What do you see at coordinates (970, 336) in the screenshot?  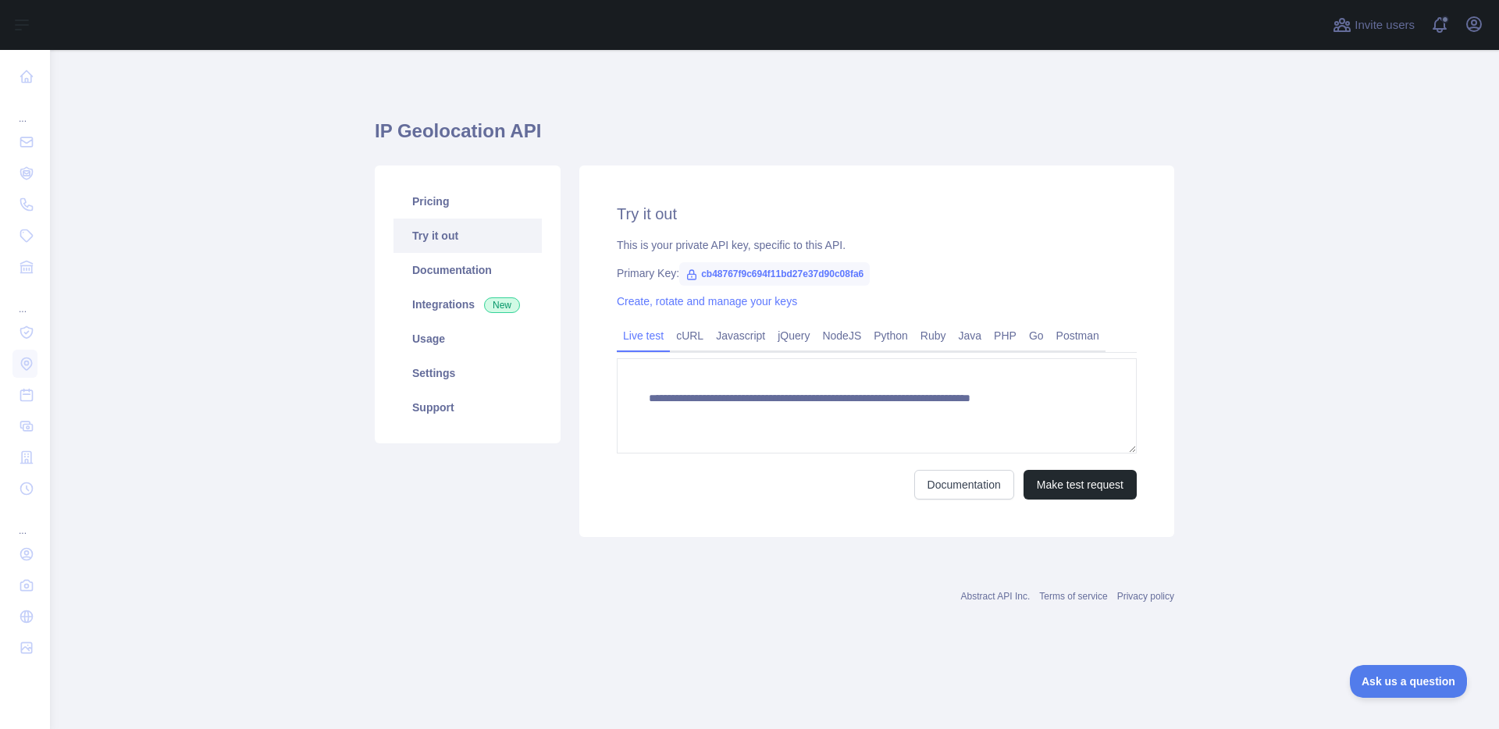 I see `a: Java` at bounding box center [970, 336].